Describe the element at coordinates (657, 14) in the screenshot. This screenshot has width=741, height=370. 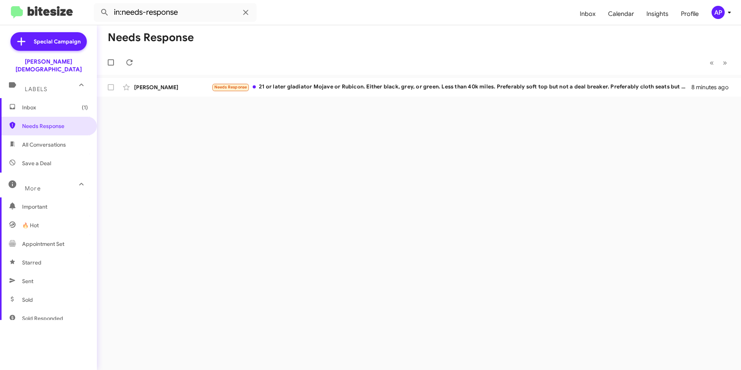
I see `span: Insights` at that location.